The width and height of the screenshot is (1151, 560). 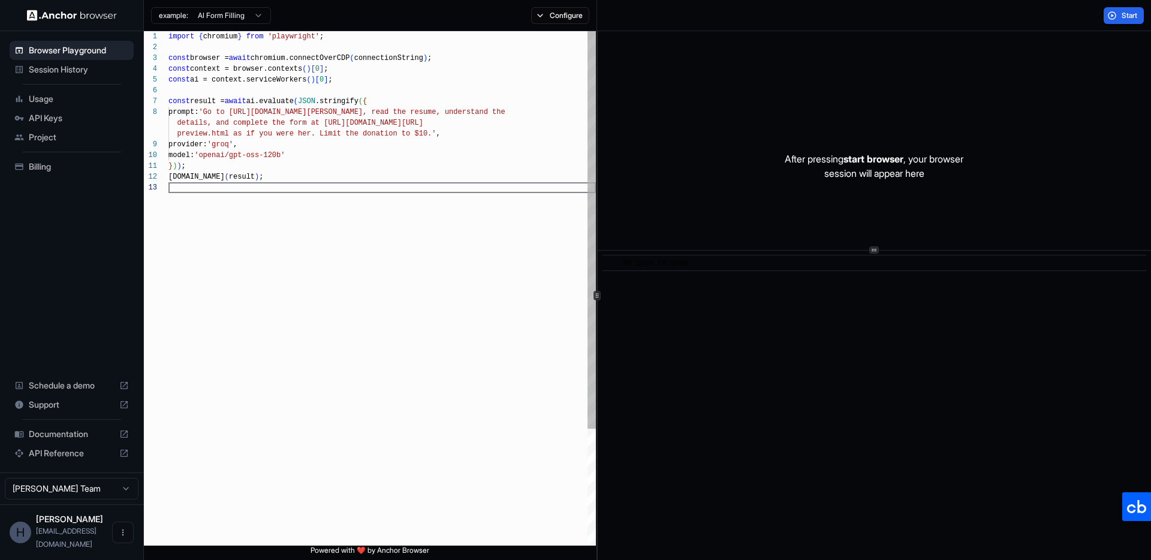 I want to click on div: 12, so click(x=150, y=177).